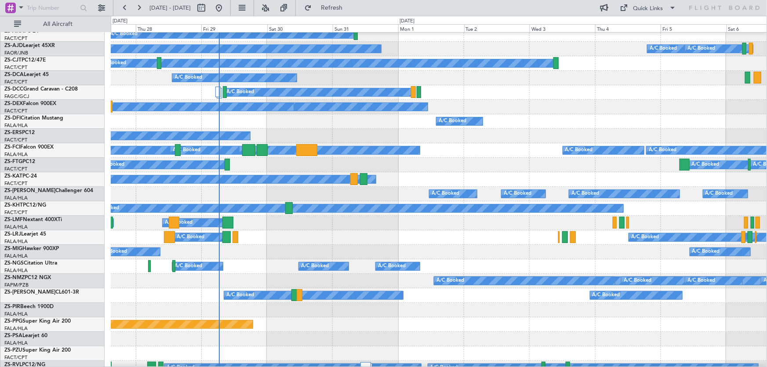  Describe the element at coordinates (16, 53) in the screenshot. I see `a: FAOR/JNB` at that location.